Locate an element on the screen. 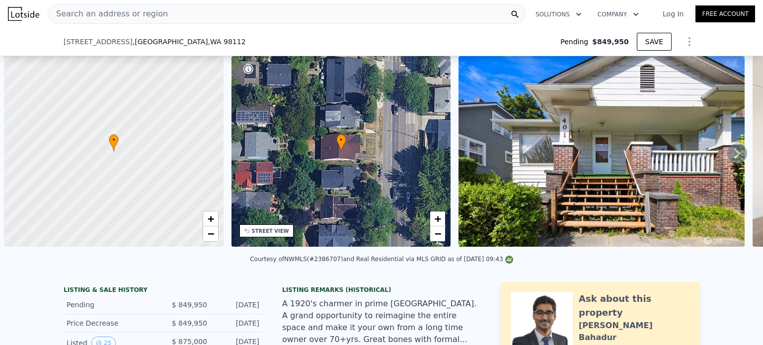 The height and width of the screenshot is (345, 763). button: Company is located at coordinates (618, 14).